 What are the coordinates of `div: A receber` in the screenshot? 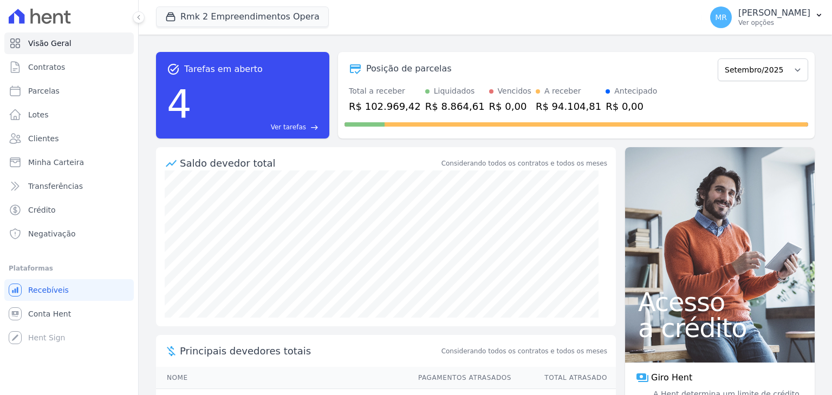 It's located at (563, 91).